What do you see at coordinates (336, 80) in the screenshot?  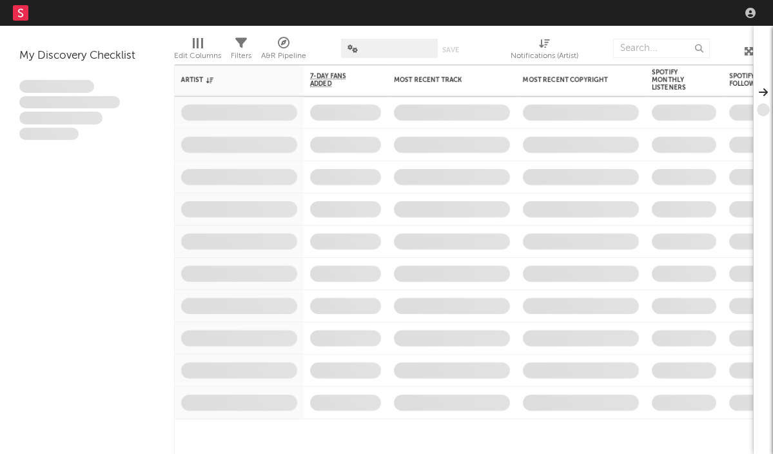 I see `span: 7-Day Fans Added` at bounding box center [336, 80].